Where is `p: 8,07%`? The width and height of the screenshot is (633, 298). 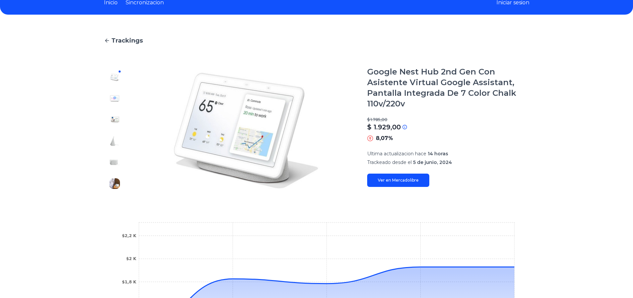 p: 8,07% is located at coordinates (384, 138).